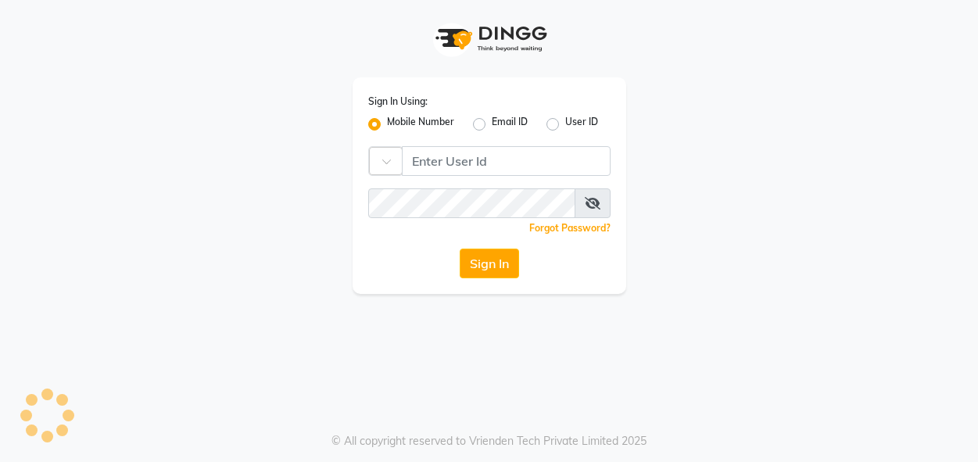  I want to click on label: Mobile Number, so click(421, 124).